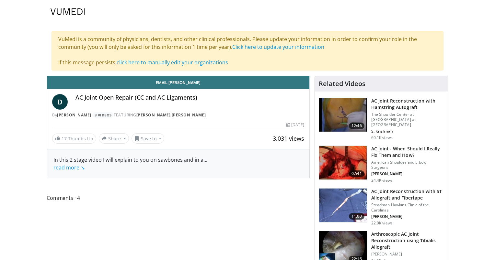 This screenshot has height=260, width=495. I want to click on a: click here to manually edit your organizations, so click(172, 63).